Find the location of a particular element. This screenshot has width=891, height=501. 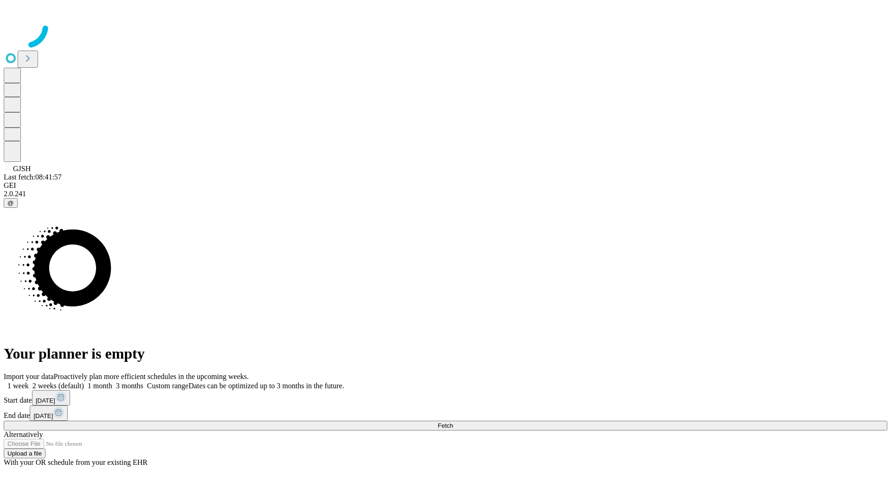

div: Start date is located at coordinates (445, 398).